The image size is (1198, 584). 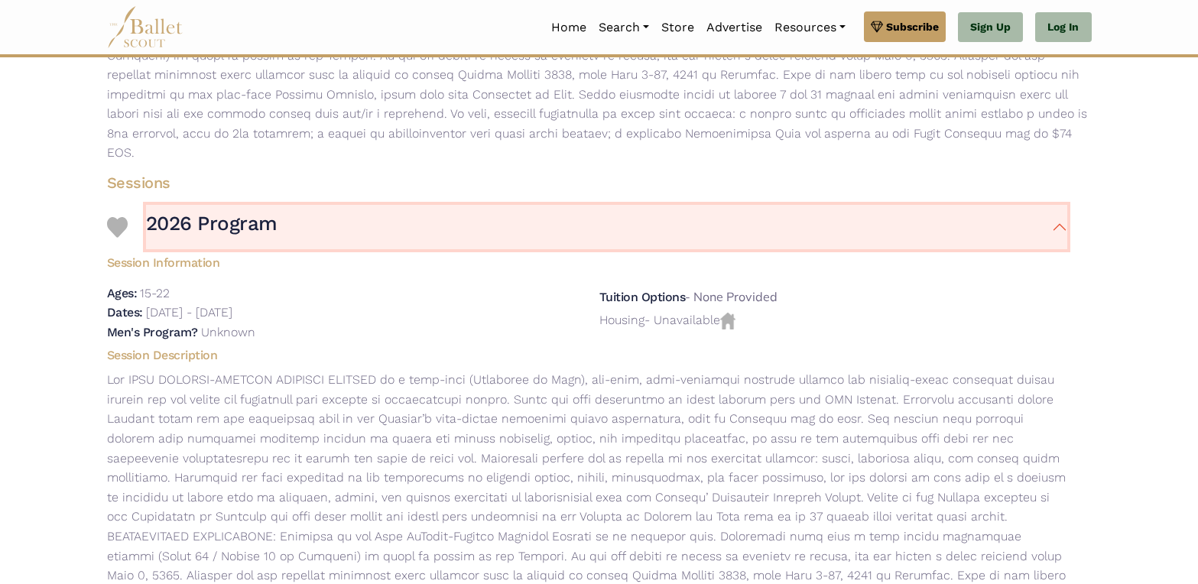 I want to click on h5: Session Information, so click(x=587, y=260).